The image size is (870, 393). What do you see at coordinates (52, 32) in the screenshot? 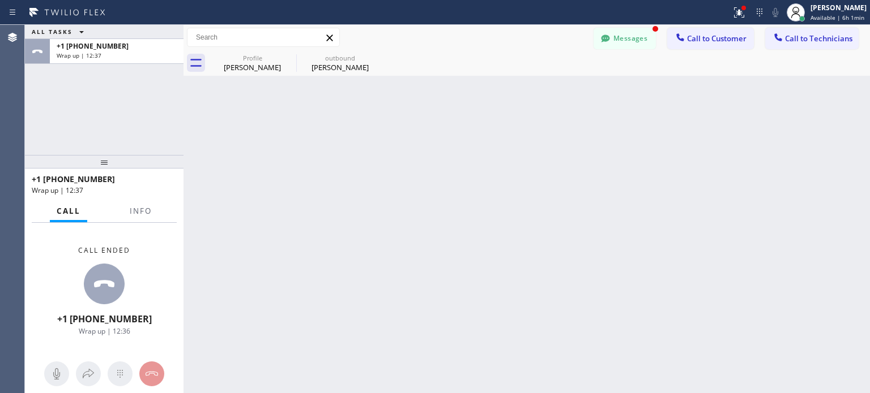
I see `span: ALL TASKS` at bounding box center [52, 32].